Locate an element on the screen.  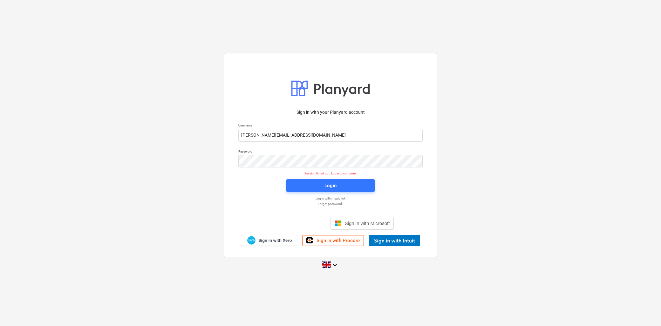
p: Password is located at coordinates (331, 152).